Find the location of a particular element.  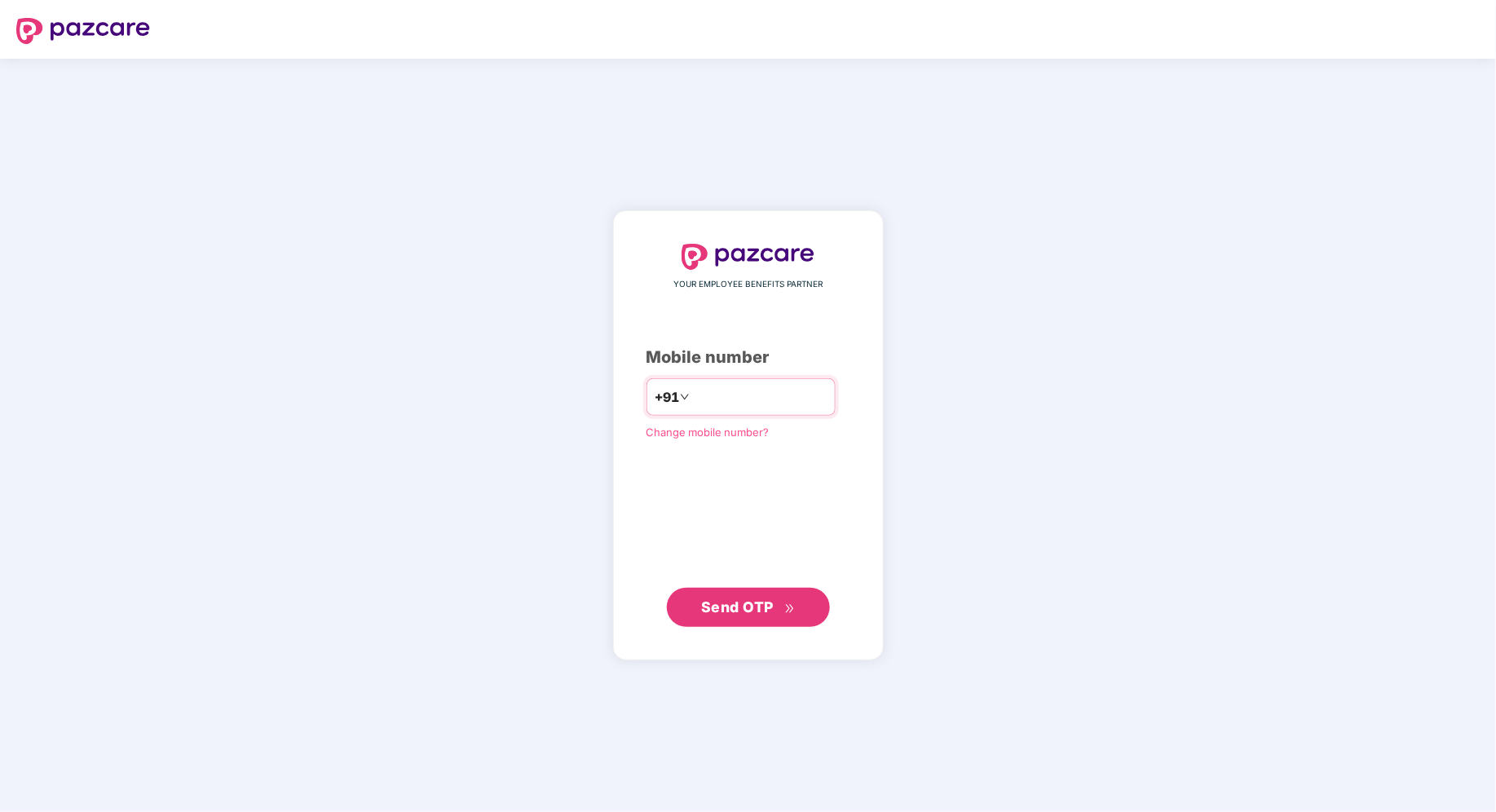

span: down is located at coordinates (685, 397).